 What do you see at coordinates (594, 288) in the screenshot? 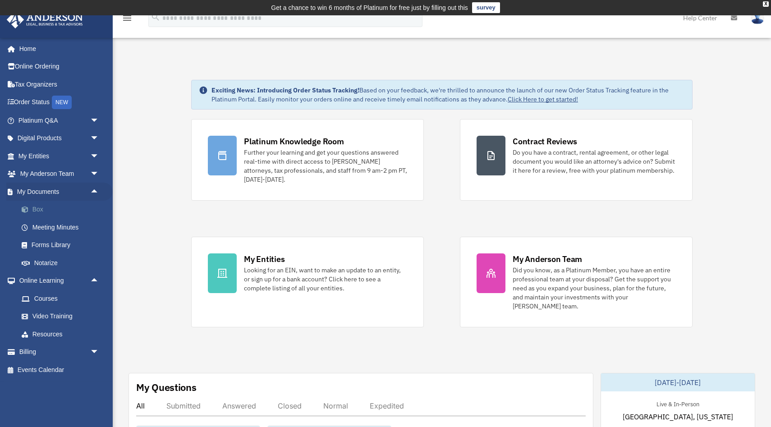
I see `div: Did you know, as a Platinum Member, you have an entire professional team at your disposal? Get th...` at bounding box center [594, 288].